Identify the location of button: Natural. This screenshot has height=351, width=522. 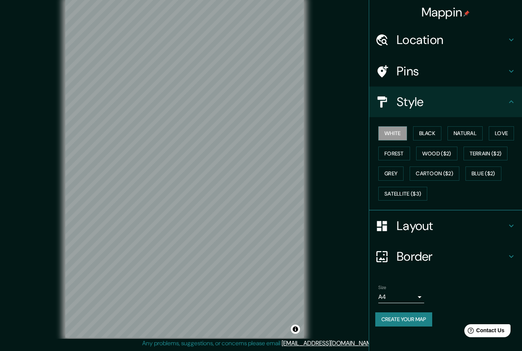
(465, 133).